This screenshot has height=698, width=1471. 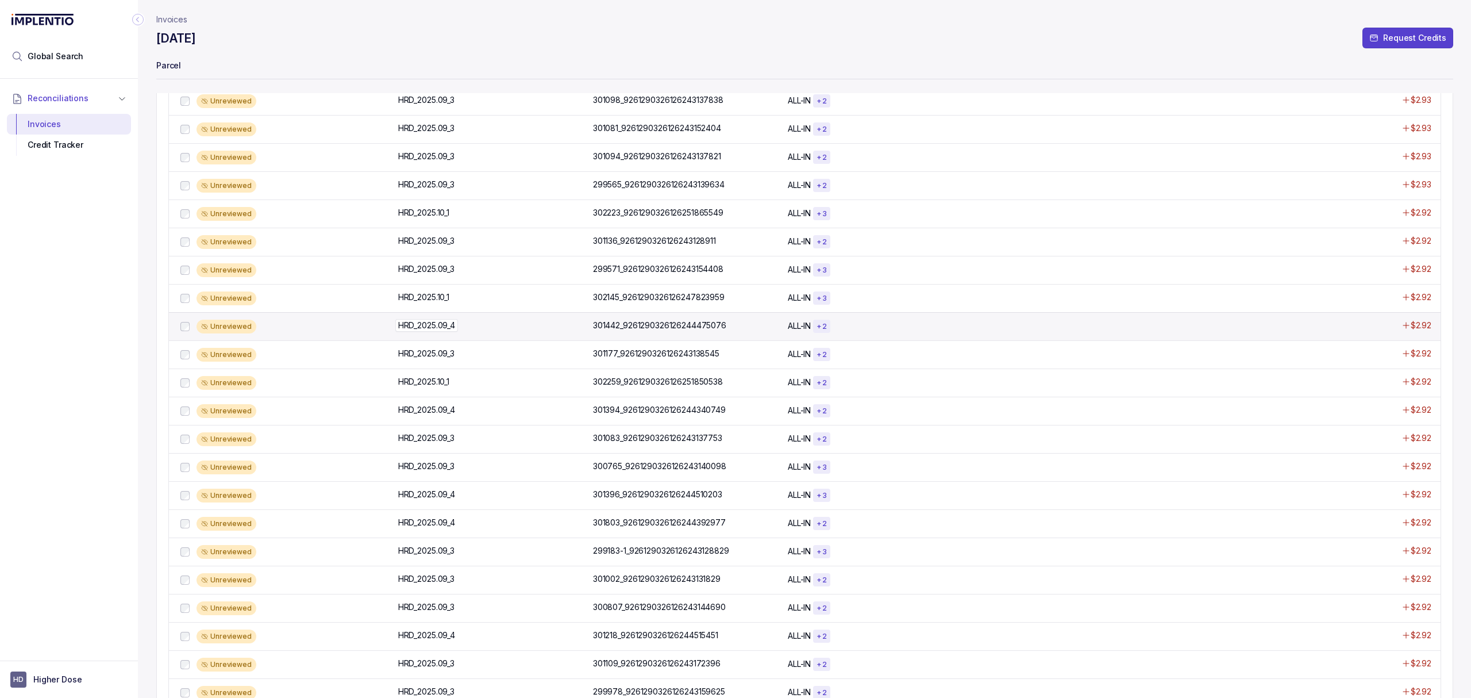 I want to click on p: $2.93, so click(x=1421, y=128).